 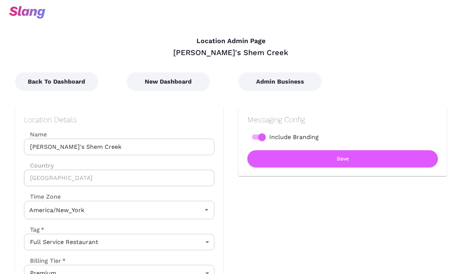 I want to click on h2: Messaging Config, so click(x=343, y=120).